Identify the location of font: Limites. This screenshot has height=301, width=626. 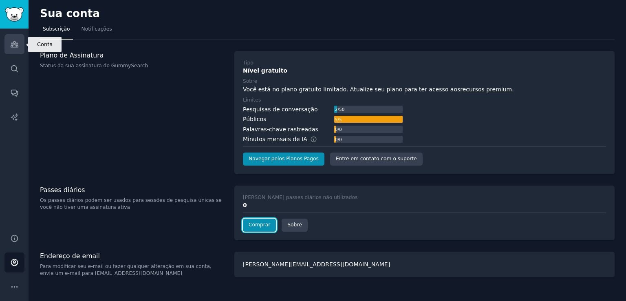
(252, 100).